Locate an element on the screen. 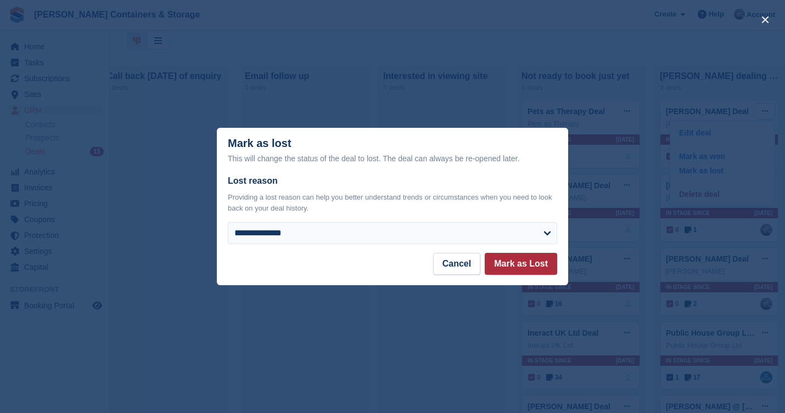  button: Mark as Lost is located at coordinates (521, 264).